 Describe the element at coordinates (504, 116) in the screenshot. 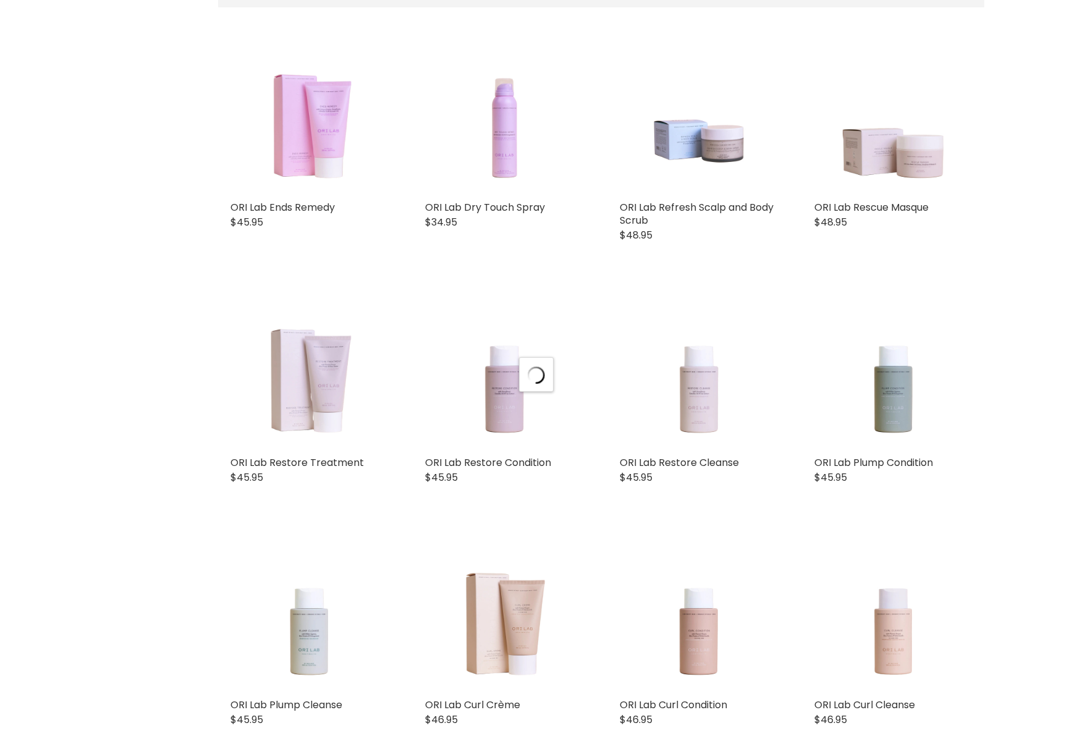

I see `img: ORI Lab Dry Touch Spray` at that location.